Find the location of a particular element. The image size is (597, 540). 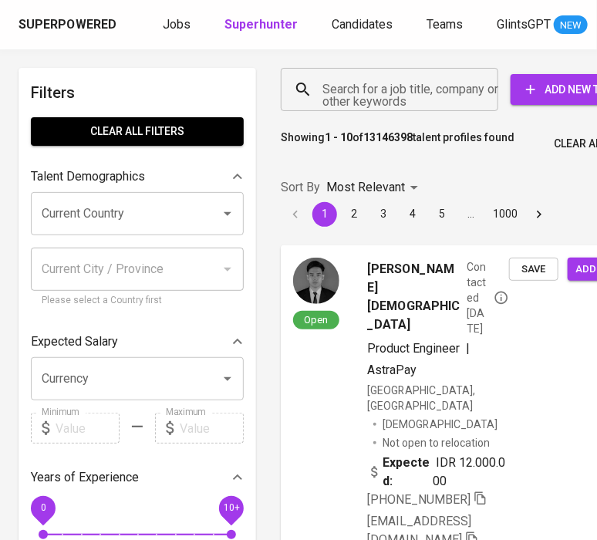

div: Superpowered is located at coordinates (67, 25).